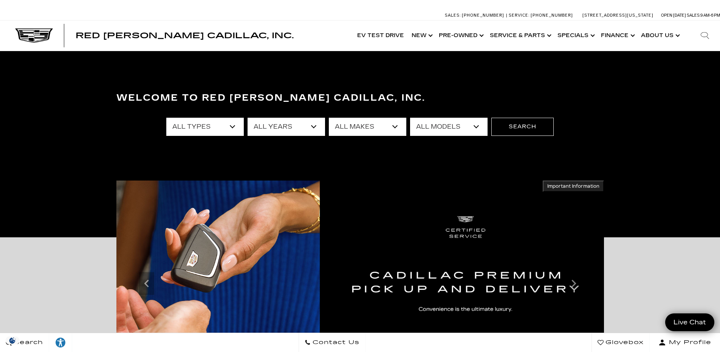 Image resolution: width=720 pixels, height=352 pixels. Describe the element at coordinates (523, 127) in the screenshot. I see `button: Search` at that location.